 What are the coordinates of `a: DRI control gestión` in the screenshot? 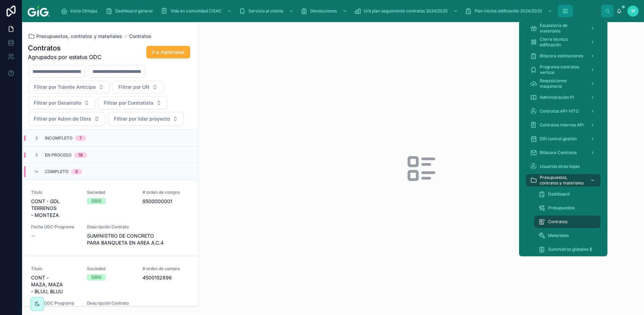 It's located at (563, 139).